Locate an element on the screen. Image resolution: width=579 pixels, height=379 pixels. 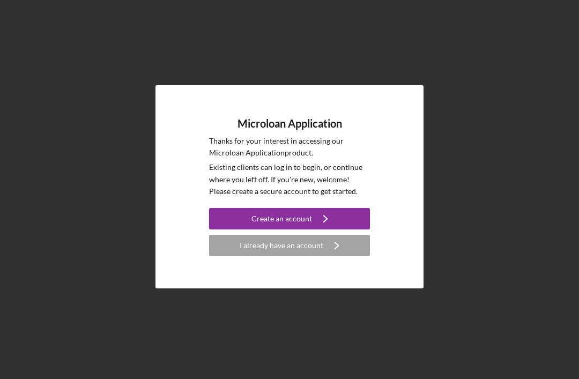
button: I already have an account is located at coordinates (289, 245).